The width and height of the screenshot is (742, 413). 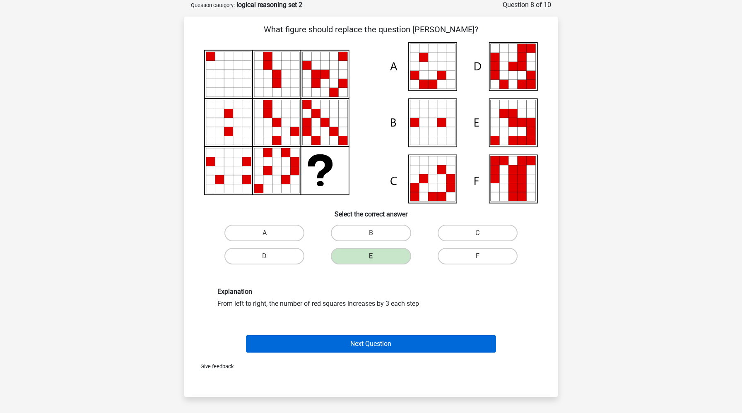 What do you see at coordinates (264, 233) in the screenshot?
I see `label: A` at bounding box center [264, 233].